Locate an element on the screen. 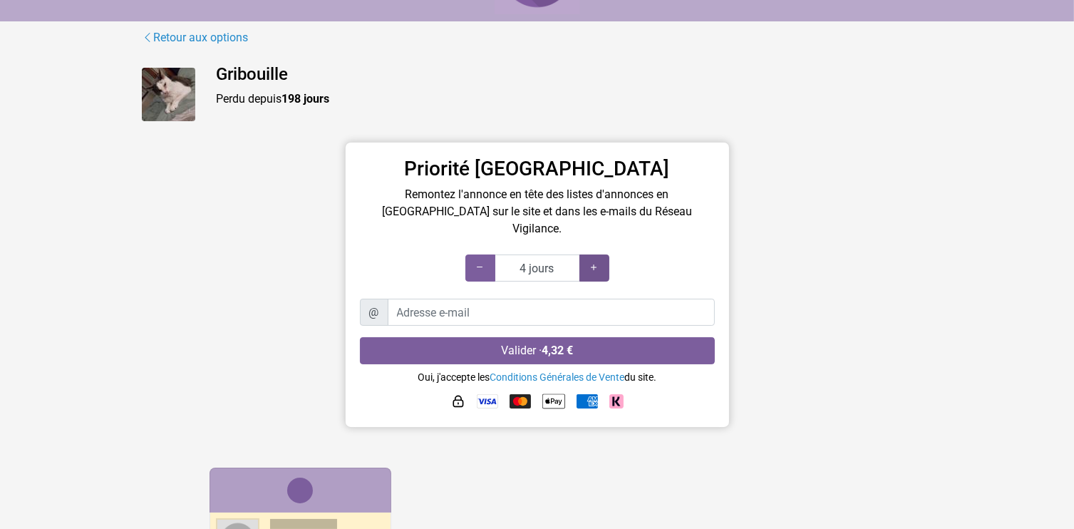 The image size is (1074, 529). input: Adresse e-mail is located at coordinates (551, 312).